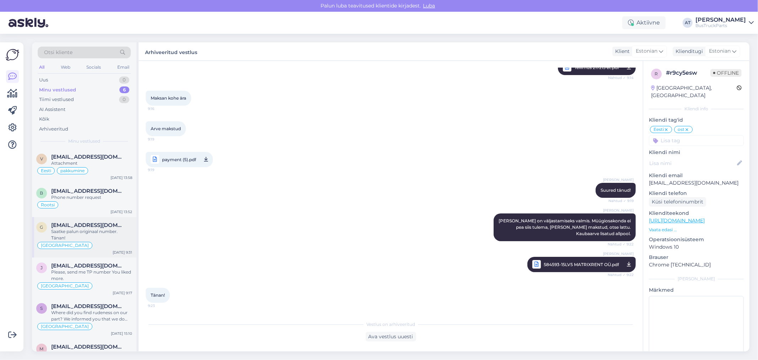 The width and height of the screenshot is (758, 360). What do you see at coordinates (696, 175) in the screenshot?
I see `p: Kliendi email` at bounding box center [696, 175].